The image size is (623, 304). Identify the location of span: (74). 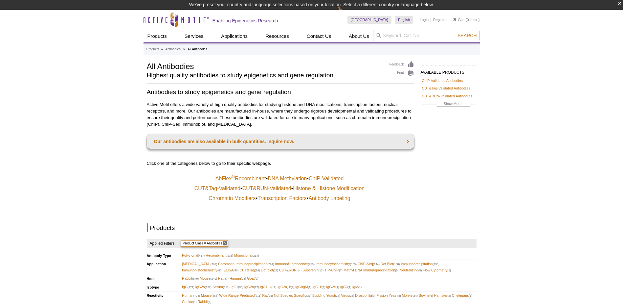
(270, 295).